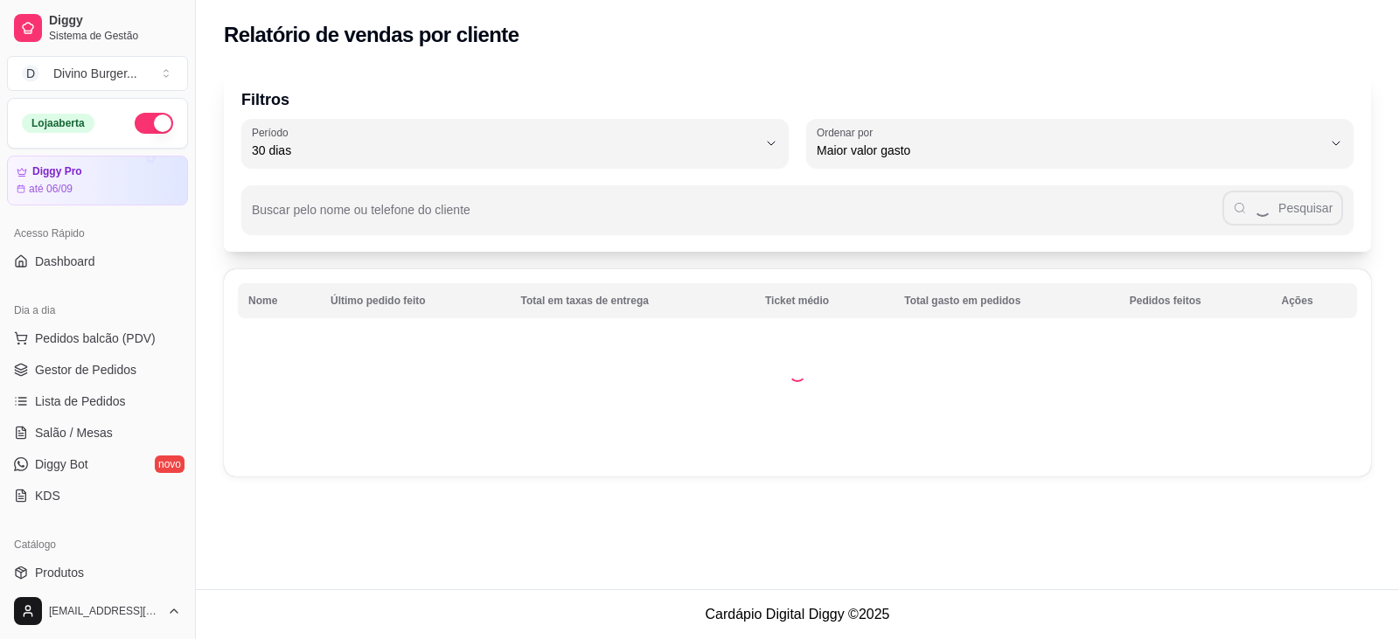  What do you see at coordinates (97, 28) in the screenshot?
I see `a: DiggySistema de Gestão` at bounding box center [97, 28].